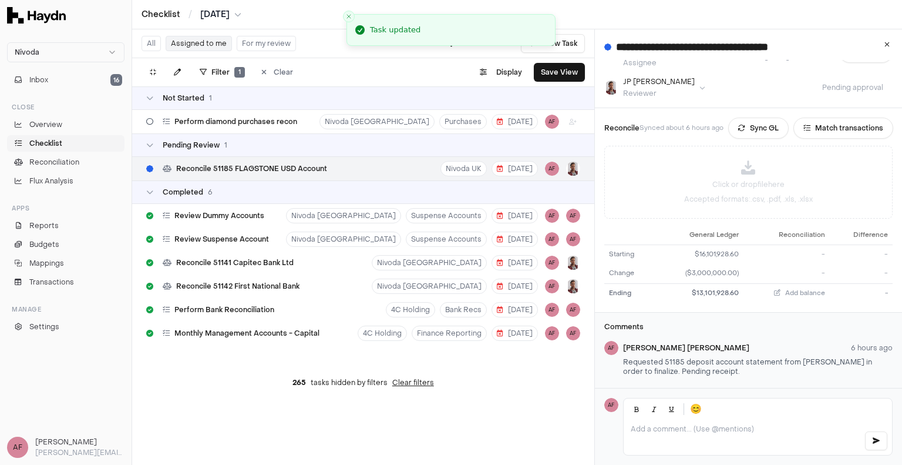 This screenshot has height=465, width=902. I want to click on span: Perform diamond purchases recon, so click(236, 122).